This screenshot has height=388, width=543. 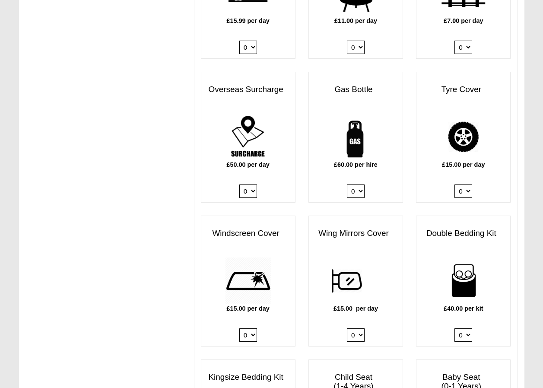 I want to click on h3: Overseas Surcharge, so click(x=248, y=89).